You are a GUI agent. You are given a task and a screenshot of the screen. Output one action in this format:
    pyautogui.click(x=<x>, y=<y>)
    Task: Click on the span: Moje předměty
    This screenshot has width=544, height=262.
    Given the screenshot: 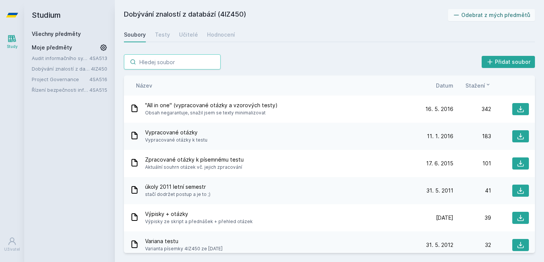 What is the action you would take?
    pyautogui.click(x=52, y=48)
    